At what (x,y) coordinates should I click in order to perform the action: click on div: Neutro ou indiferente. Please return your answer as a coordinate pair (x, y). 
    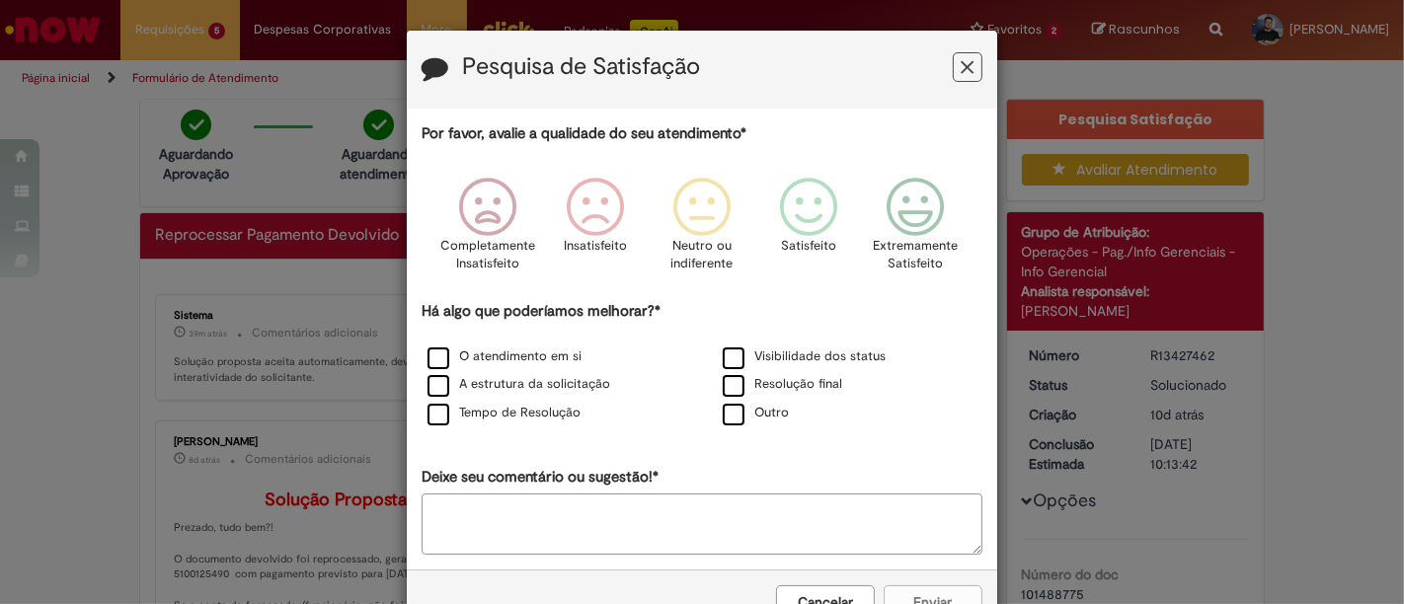
    Looking at the image, I should click on (702, 230).